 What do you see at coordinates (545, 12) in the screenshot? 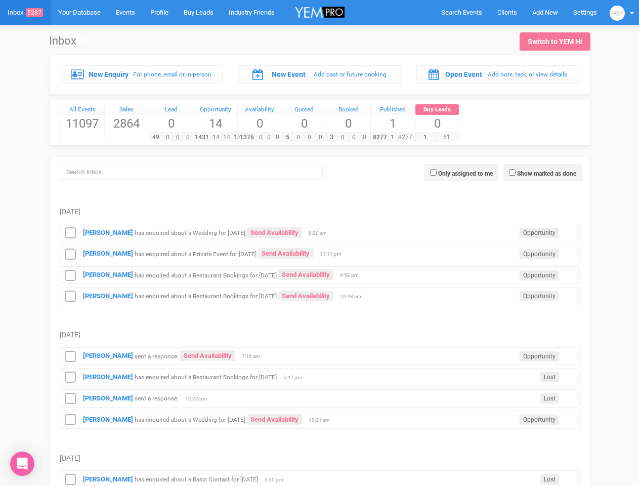
I see `span: Add New` at bounding box center [545, 12].